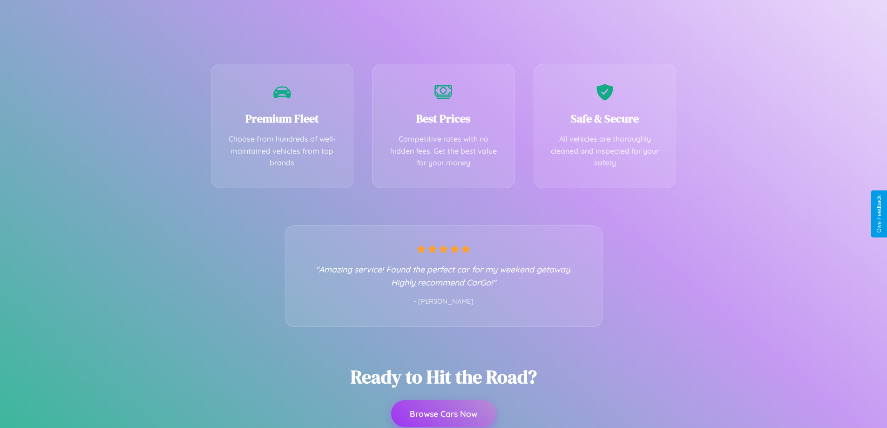  What do you see at coordinates (443, 118) in the screenshot?
I see `h3: Best Prices` at bounding box center [443, 118].